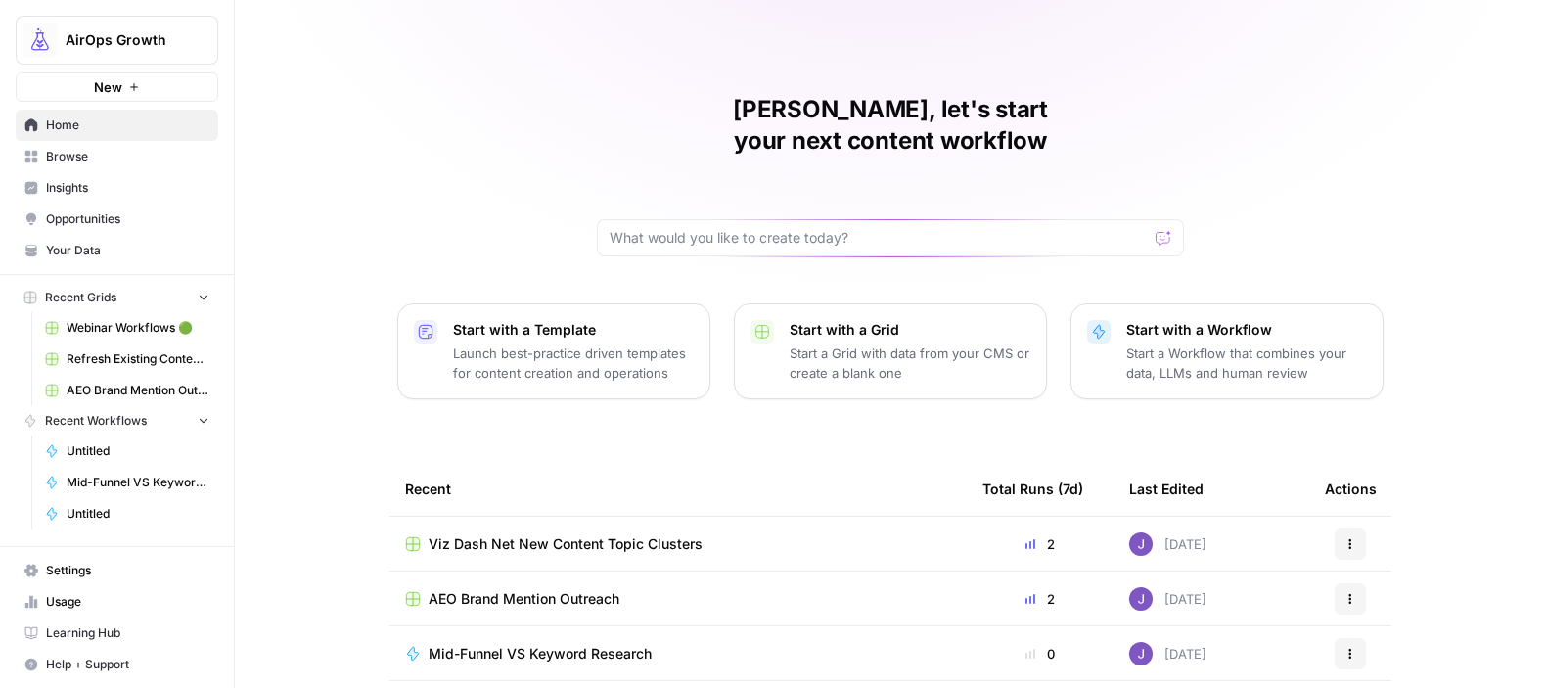 This screenshot has width=1546, height=688. What do you see at coordinates (574, 330) in the screenshot?
I see `p: Start with a Template` at bounding box center [574, 330].